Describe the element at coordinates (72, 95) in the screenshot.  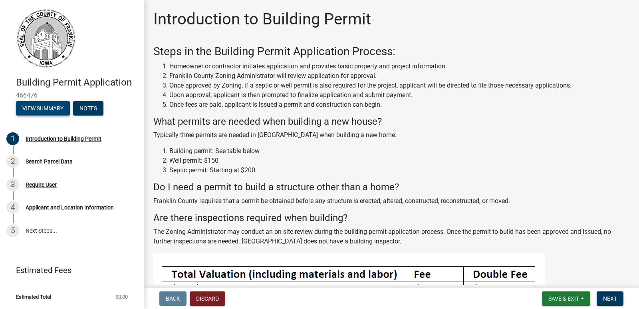
I see `span: 466476` at that location.